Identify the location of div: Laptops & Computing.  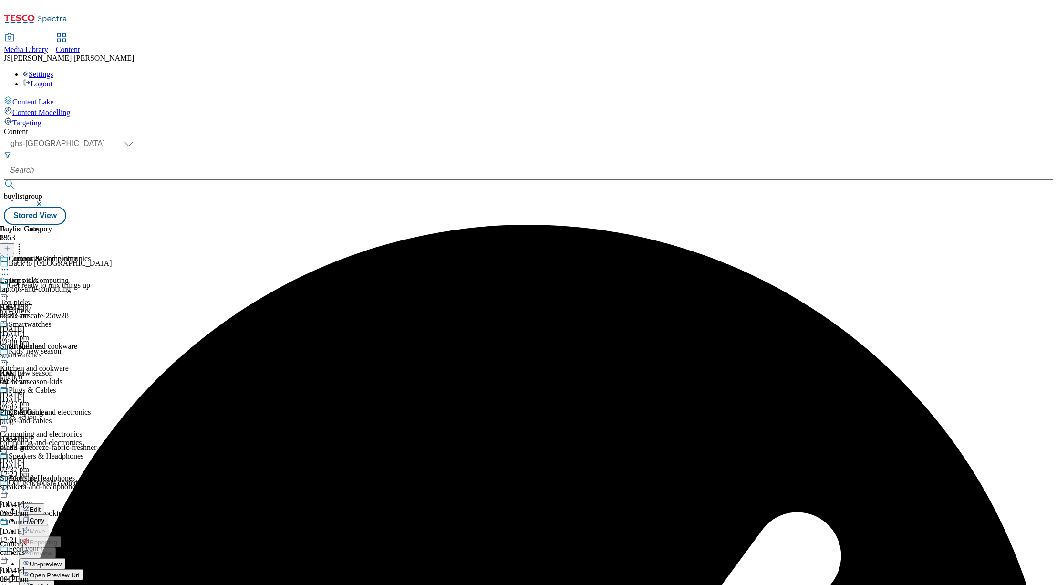
(43, 259).